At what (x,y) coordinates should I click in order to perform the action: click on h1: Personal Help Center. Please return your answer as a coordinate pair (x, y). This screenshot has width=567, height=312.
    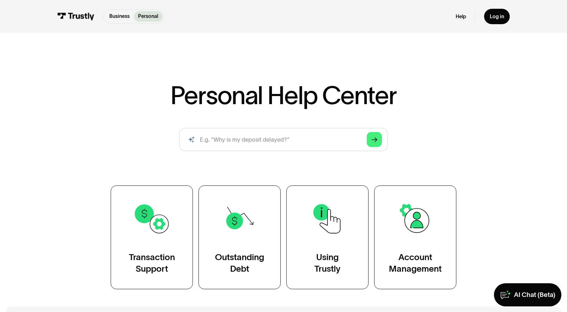
    Looking at the image, I should click on (283, 95).